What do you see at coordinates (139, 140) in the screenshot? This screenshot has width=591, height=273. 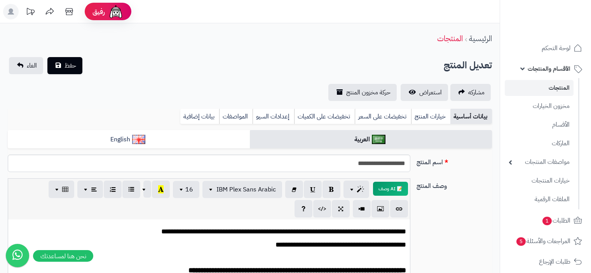 I see `img: English` at bounding box center [139, 140].